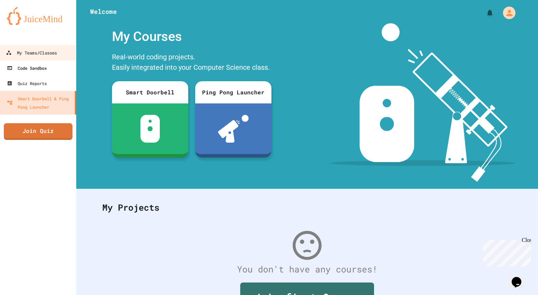  I want to click on img: logo-orange.svg, so click(38, 16).